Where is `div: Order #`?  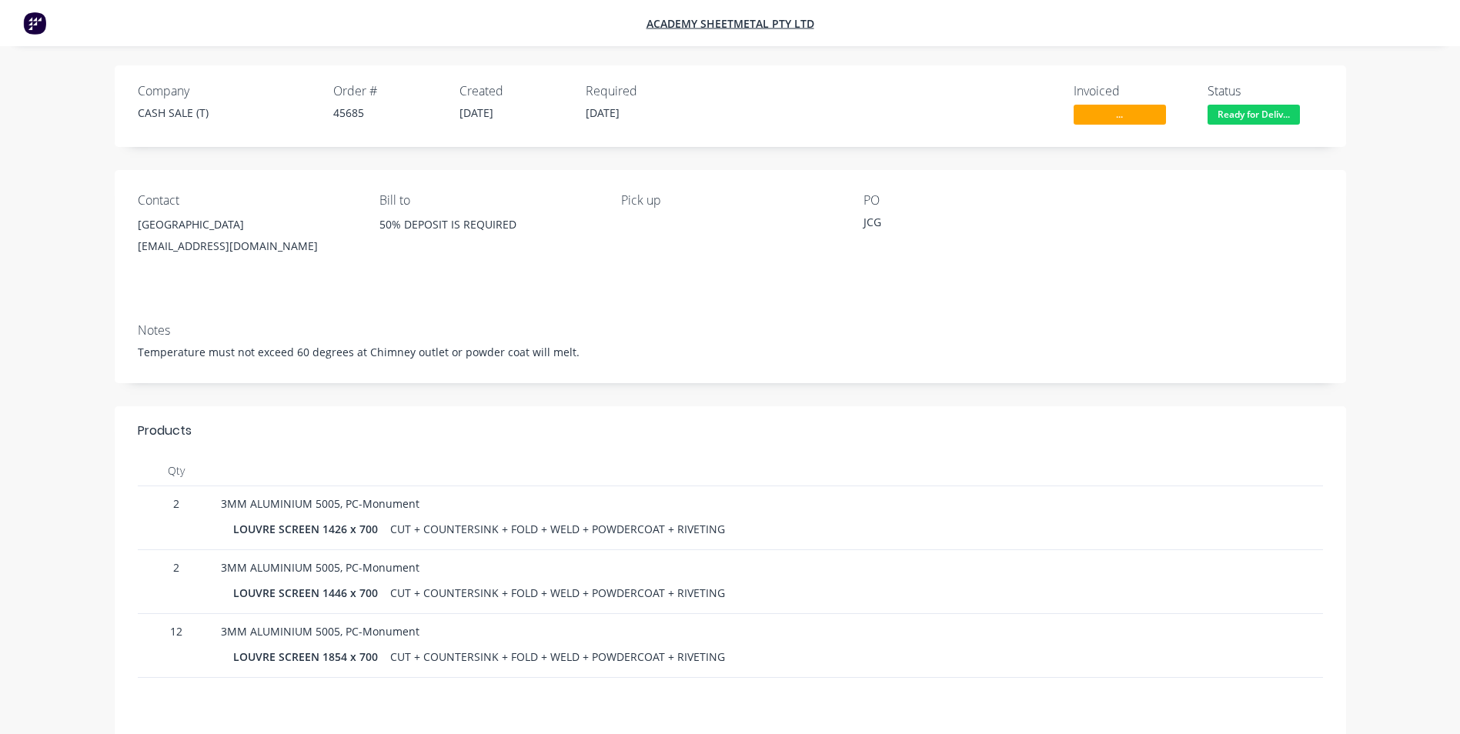 div: Order # is located at coordinates (387, 91).